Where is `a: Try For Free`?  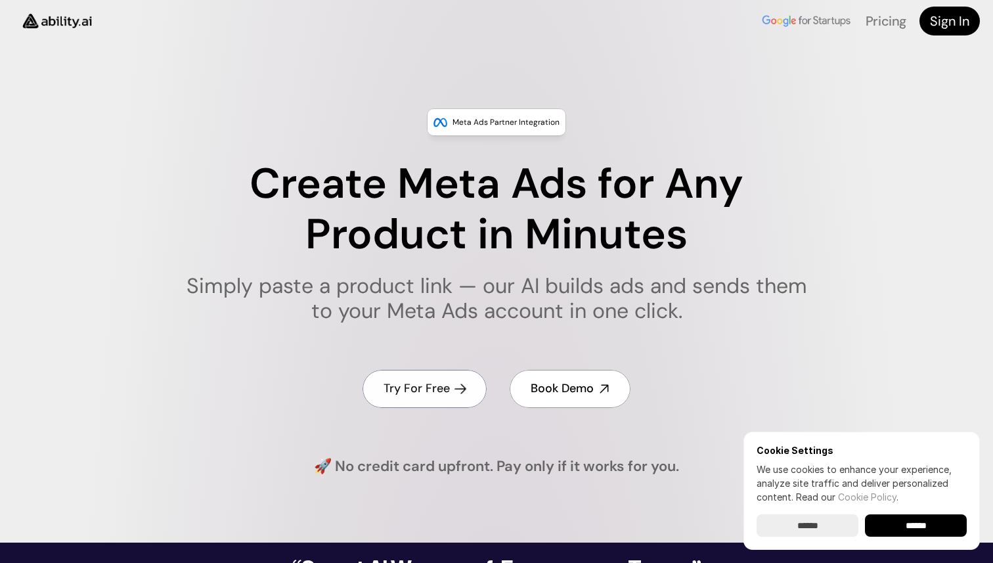
a: Try For Free is located at coordinates (424, 388).